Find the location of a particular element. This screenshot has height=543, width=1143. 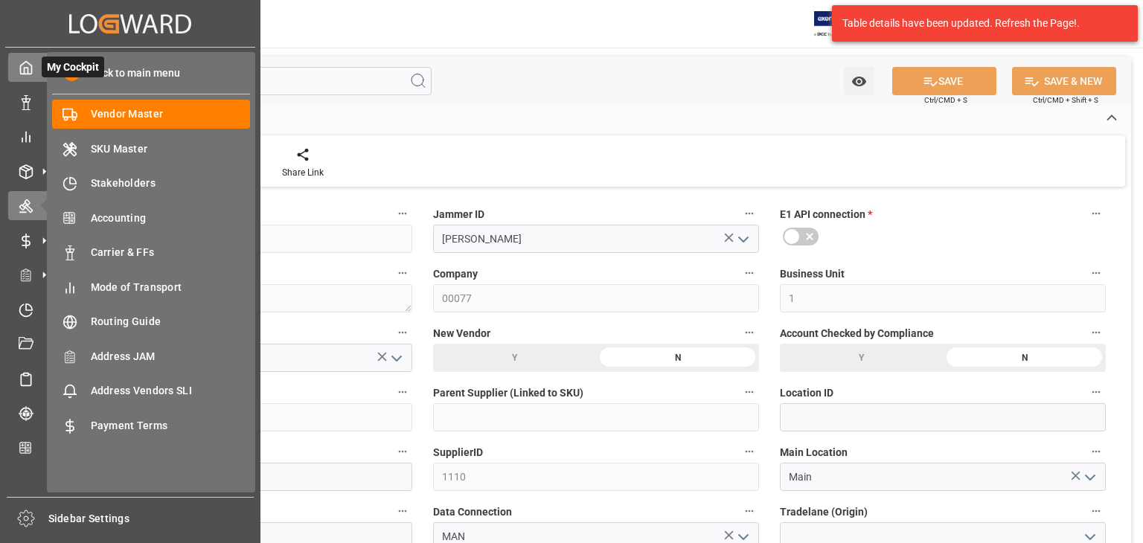

button: SupplierID is located at coordinates (749, 452).